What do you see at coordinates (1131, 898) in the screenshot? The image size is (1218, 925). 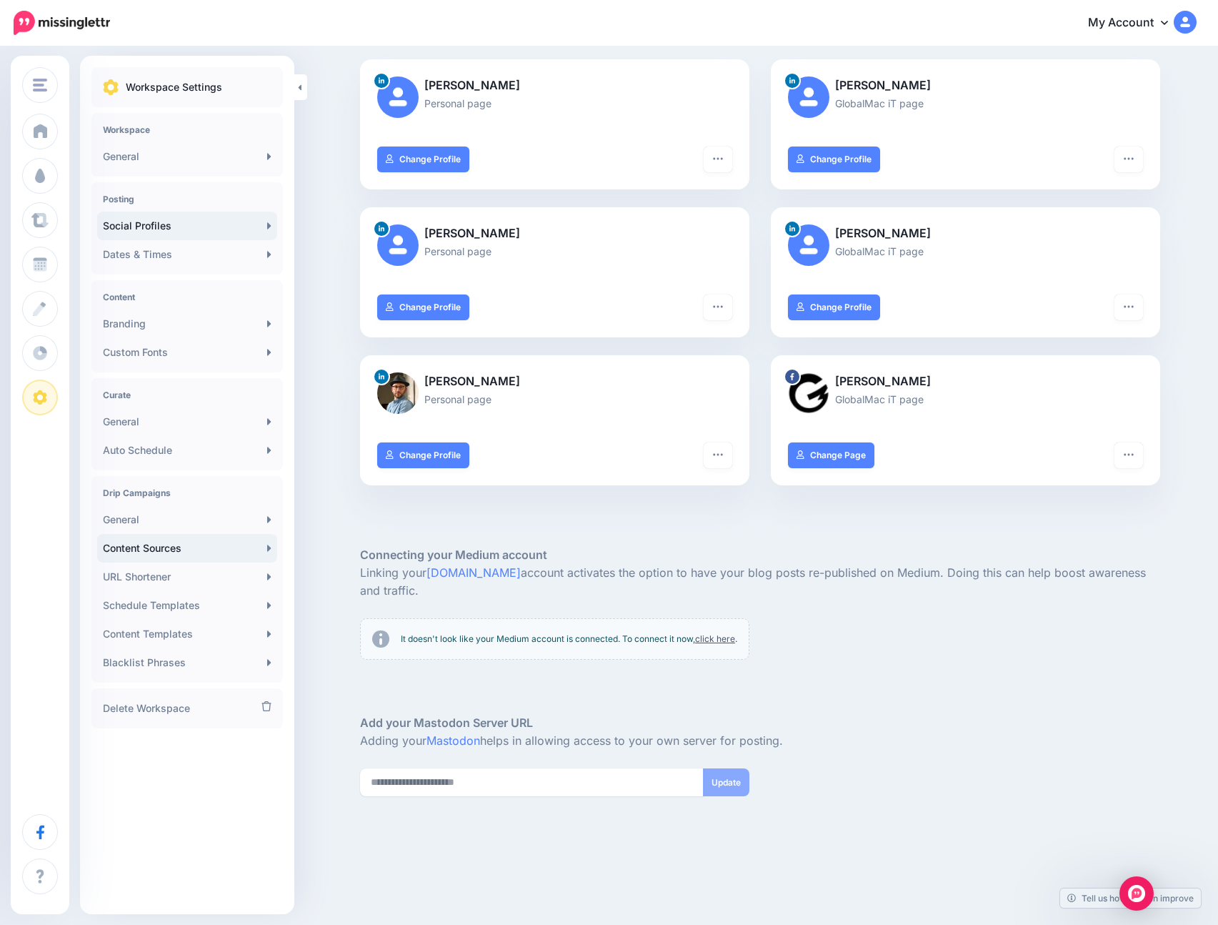 I see `a: Tell us how we can improve` at bounding box center [1131, 898].